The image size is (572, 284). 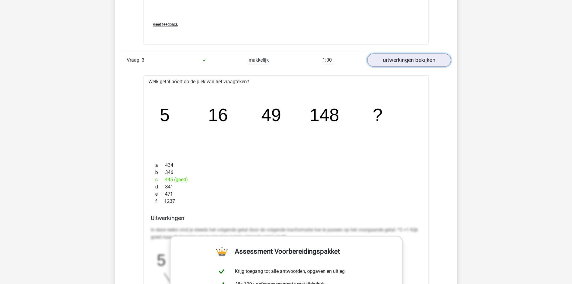 What do you see at coordinates (160, 201) in the screenshot?
I see `span: f` at bounding box center [160, 201].